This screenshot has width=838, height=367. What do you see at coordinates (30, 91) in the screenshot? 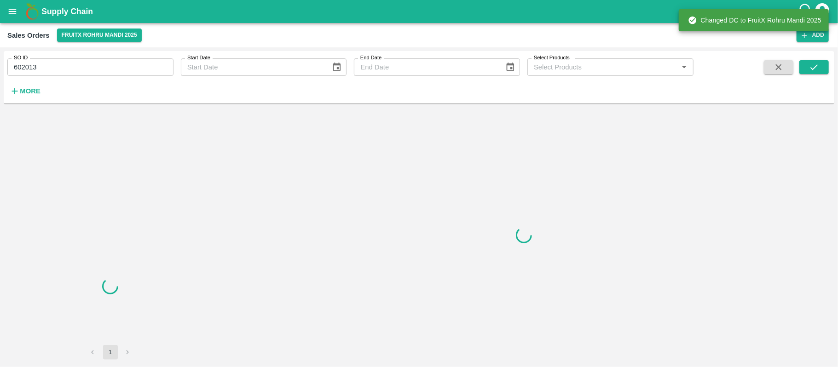
I see `strong: More` at bounding box center [30, 91].